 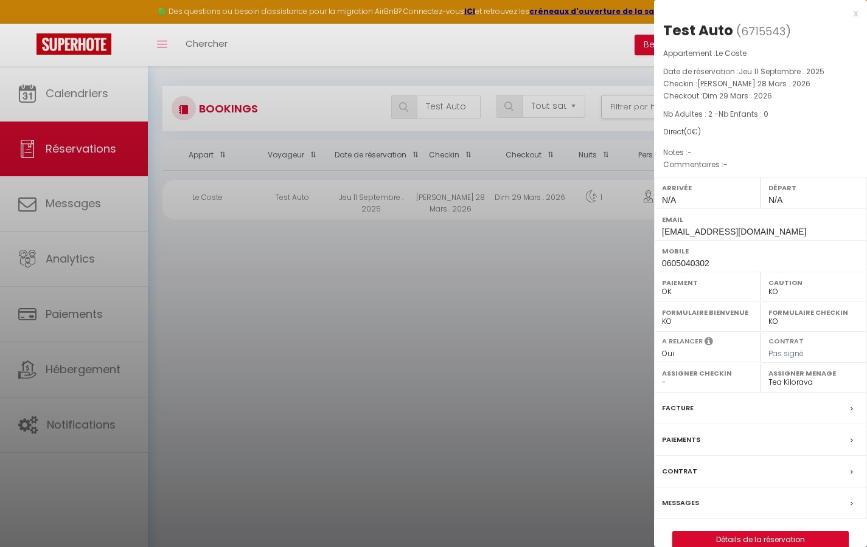 What do you see at coordinates (786, 353) in the screenshot?
I see `span: Pas signé` at bounding box center [786, 353].